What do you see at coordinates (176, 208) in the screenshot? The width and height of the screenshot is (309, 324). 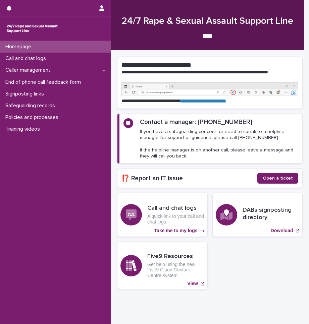 I see `h3: Call and chat logs` at bounding box center [176, 208].